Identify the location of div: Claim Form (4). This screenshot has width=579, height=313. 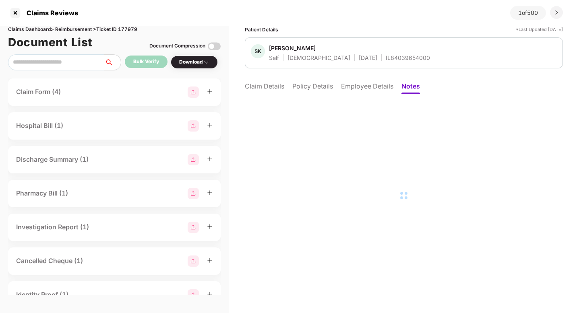
(38, 92).